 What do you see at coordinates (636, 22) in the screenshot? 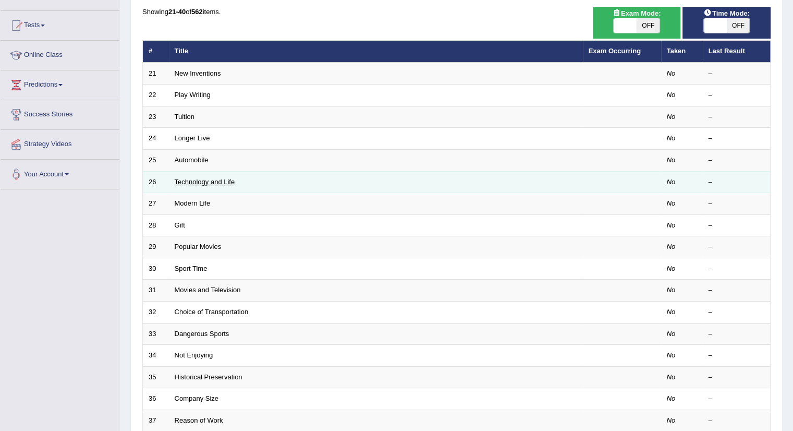
I see `div: Show exams occurring in exams` at bounding box center [636, 22].